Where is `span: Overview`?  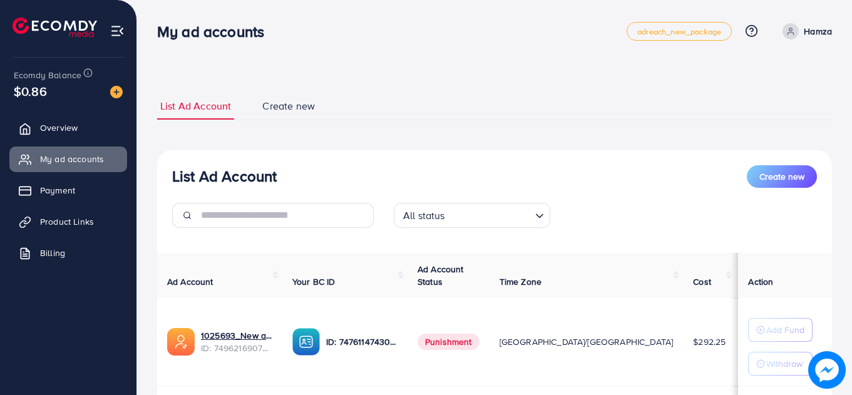 span: Overview is located at coordinates (59, 128).